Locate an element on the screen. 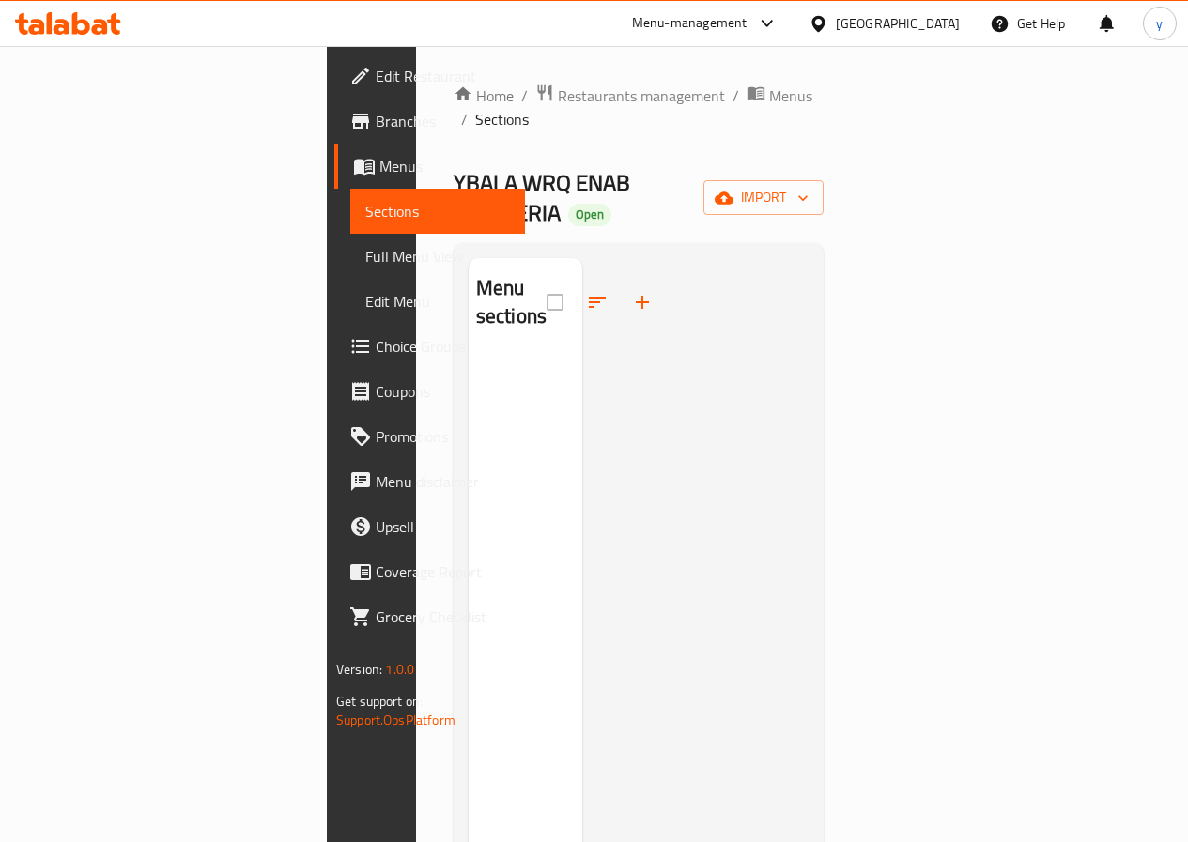 This screenshot has width=1188, height=842. a: Promotions is located at coordinates (429, 437).